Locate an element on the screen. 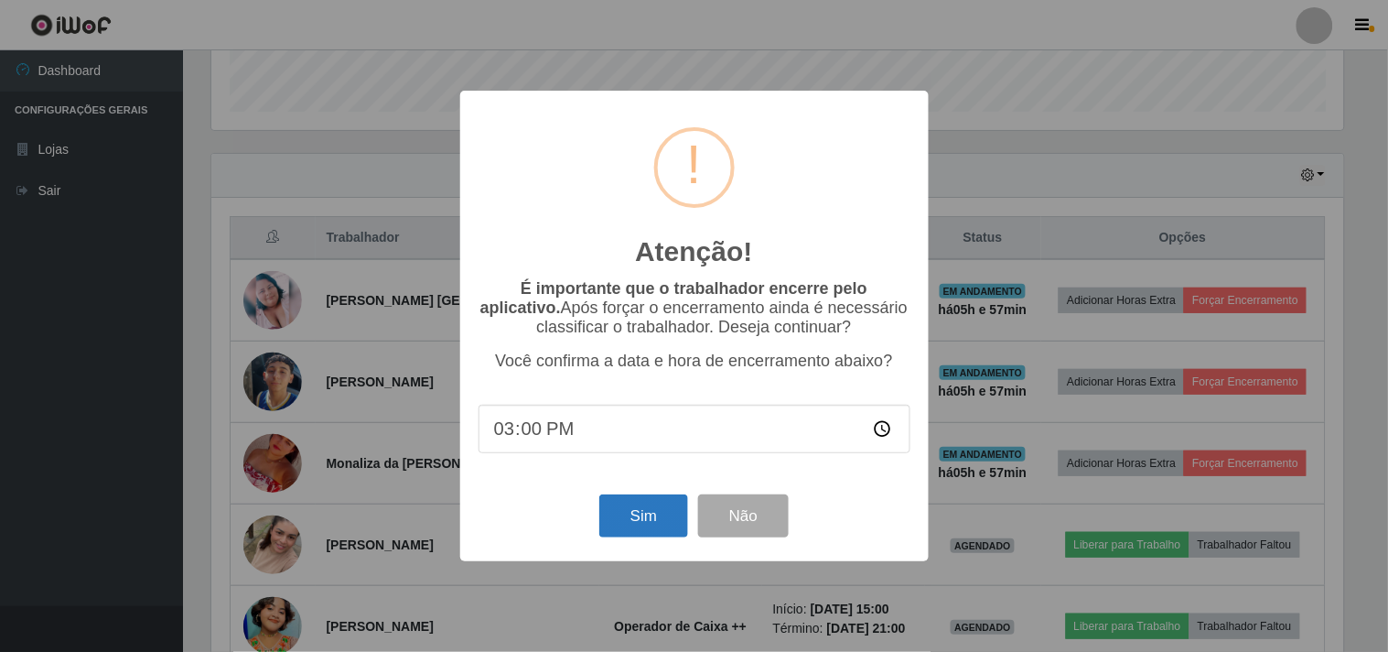 This screenshot has width=1388, height=652. h2: Atenção! is located at coordinates (694, 252).